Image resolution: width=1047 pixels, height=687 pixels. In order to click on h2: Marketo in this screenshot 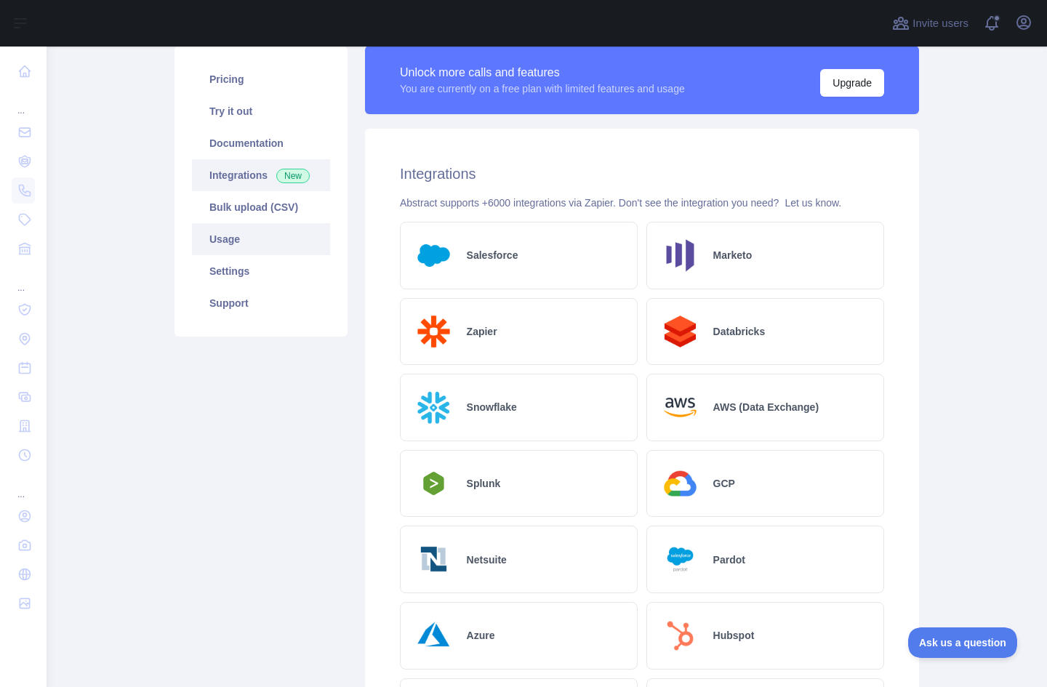, I will do `click(733, 255)`.